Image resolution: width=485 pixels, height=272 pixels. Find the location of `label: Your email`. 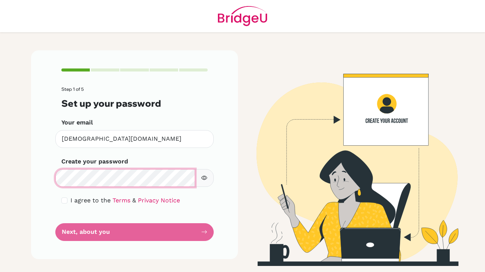

label: Your email is located at coordinates (77, 123).